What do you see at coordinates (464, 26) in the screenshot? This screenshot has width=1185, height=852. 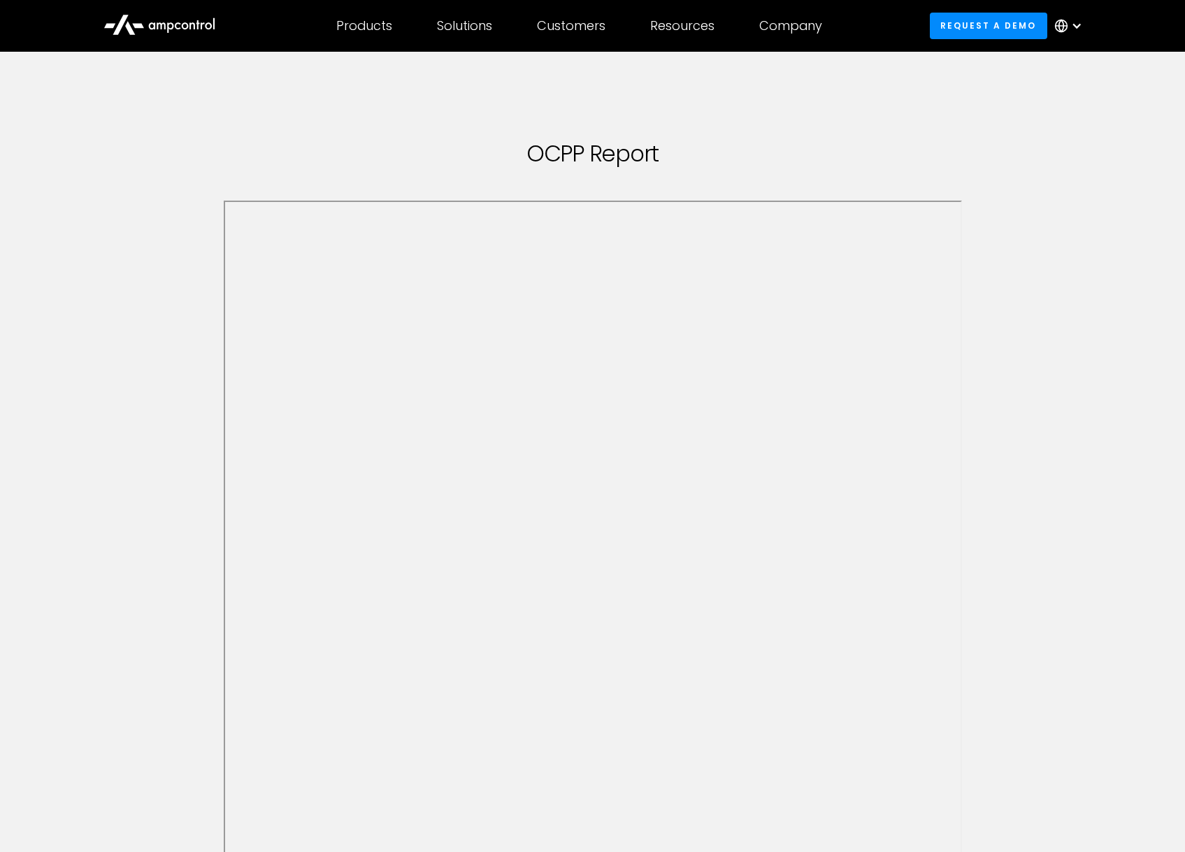 I see `div: Solutions` at bounding box center [464, 26].